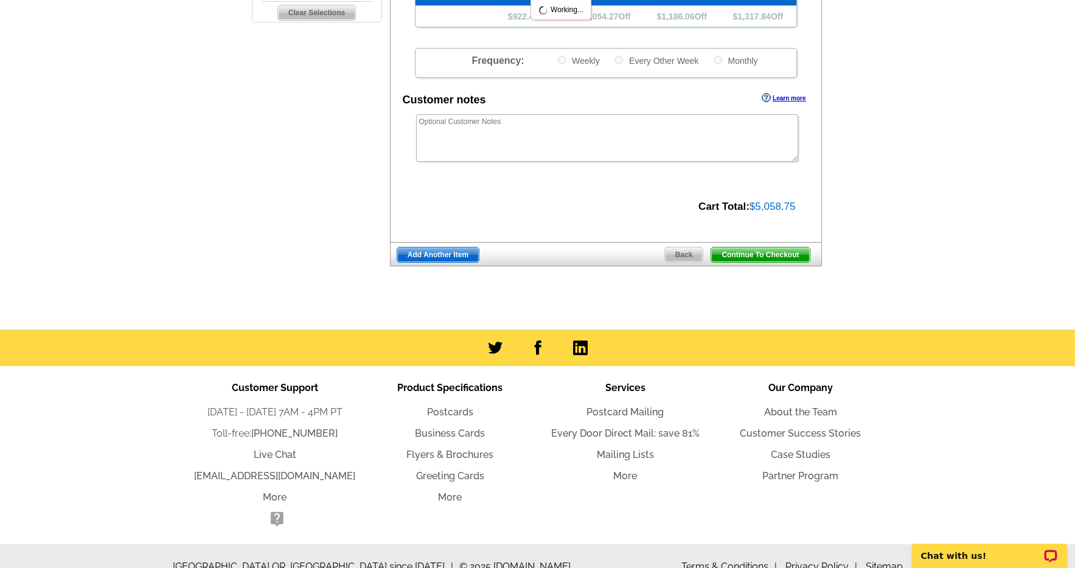 This screenshot has width=1075, height=568. What do you see at coordinates (684, 255) in the screenshot?
I see `span: Back` at bounding box center [684, 255].